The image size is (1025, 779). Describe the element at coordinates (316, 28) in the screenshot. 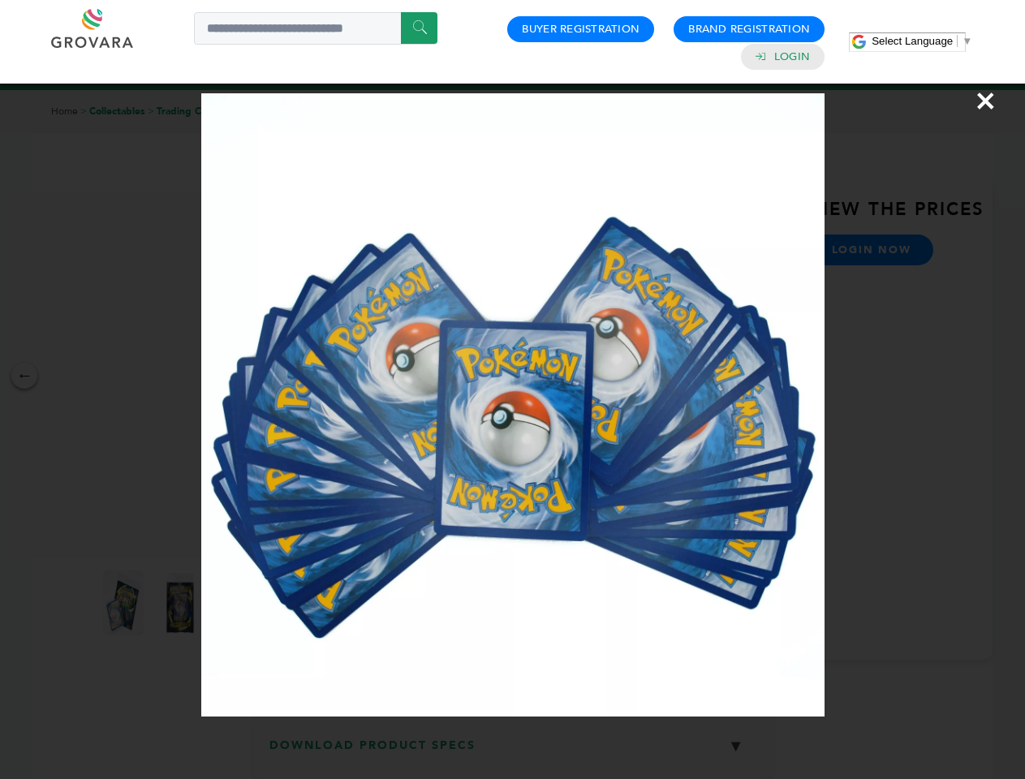

I see `input: Search a product or brand...` at that location.